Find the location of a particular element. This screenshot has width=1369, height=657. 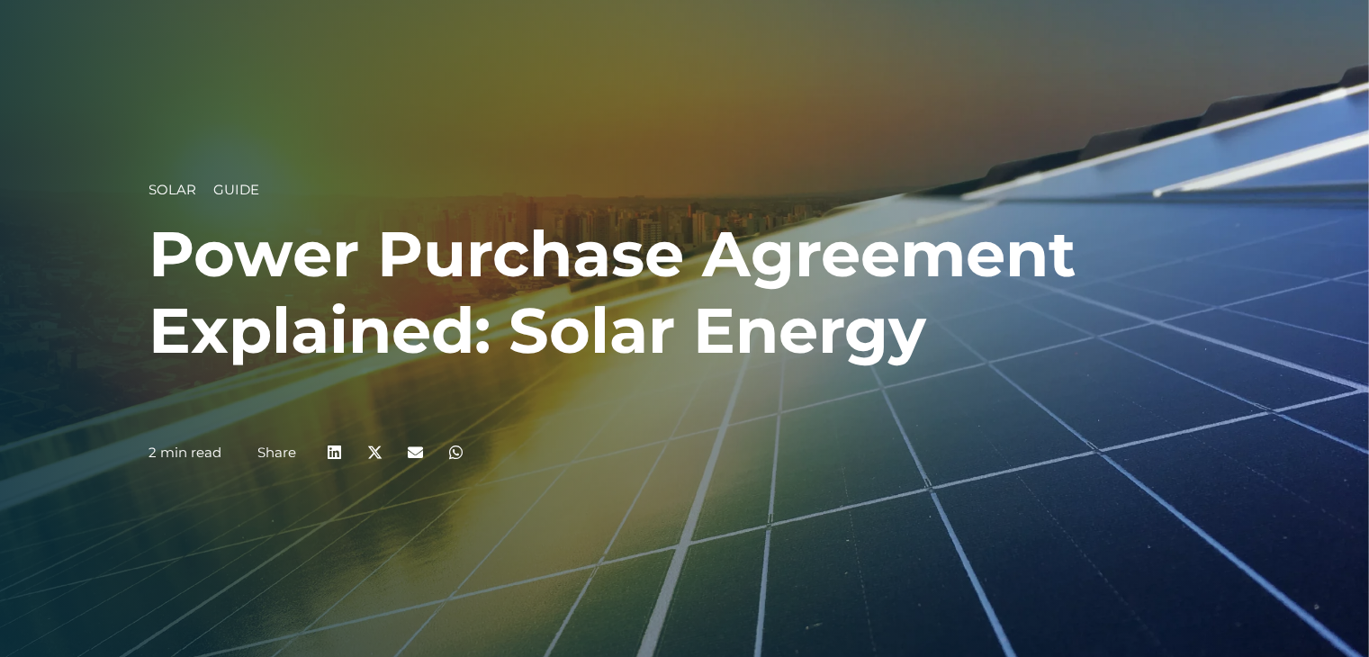

span: Solar is located at coordinates (172, 189).